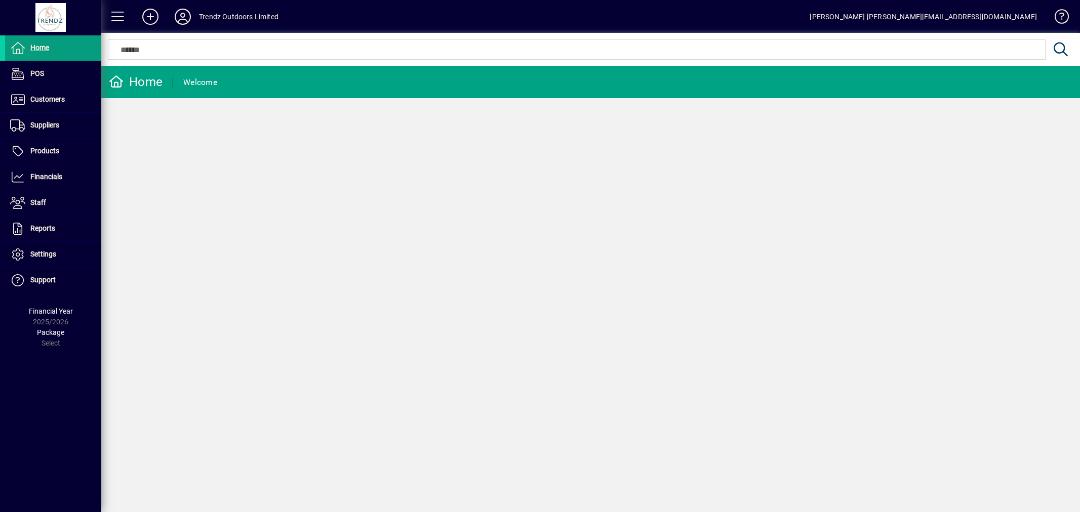  Describe the element at coordinates (53, 229) in the screenshot. I see `a: Reports` at that location.